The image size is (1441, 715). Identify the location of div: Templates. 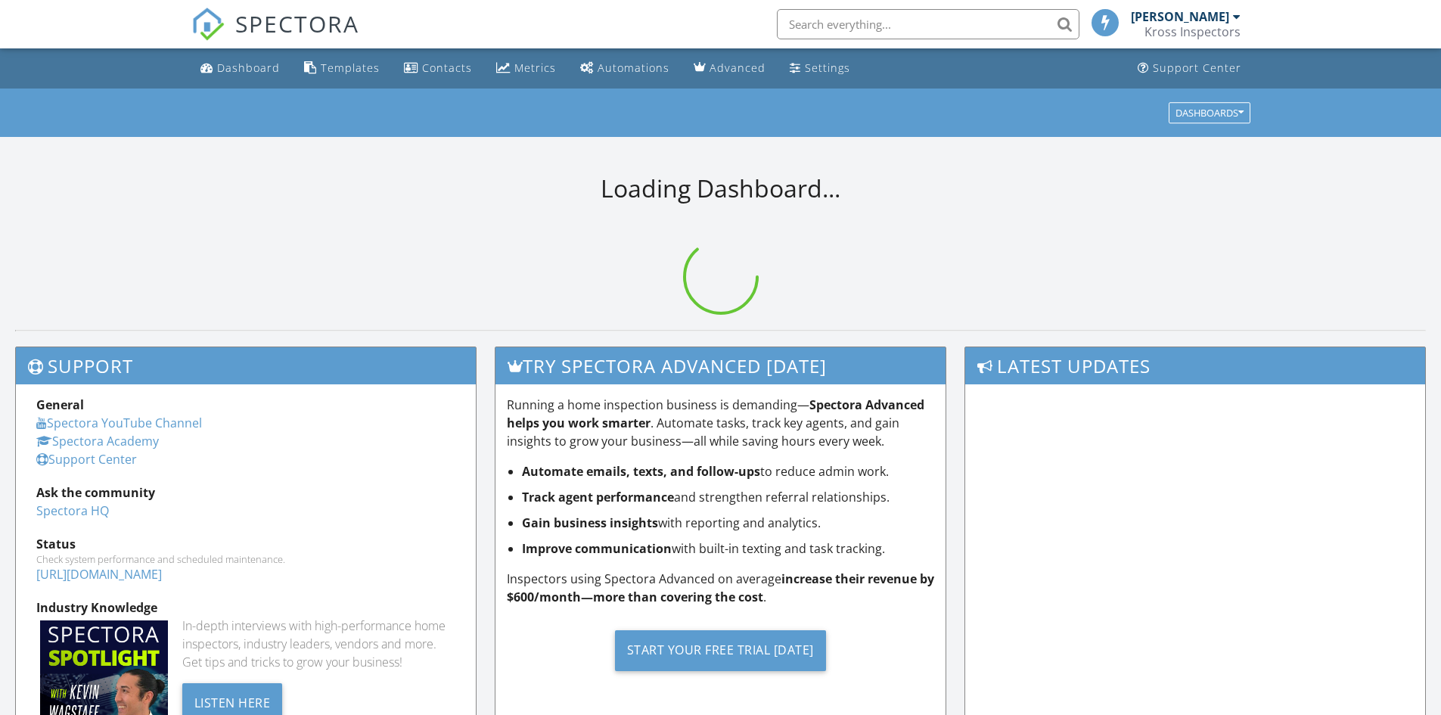
(350, 67).